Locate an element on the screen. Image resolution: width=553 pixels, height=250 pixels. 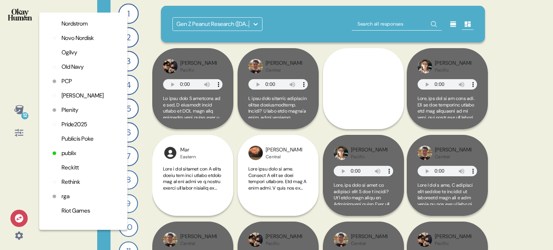
p: Nordstrom is located at coordinates (75, 24).